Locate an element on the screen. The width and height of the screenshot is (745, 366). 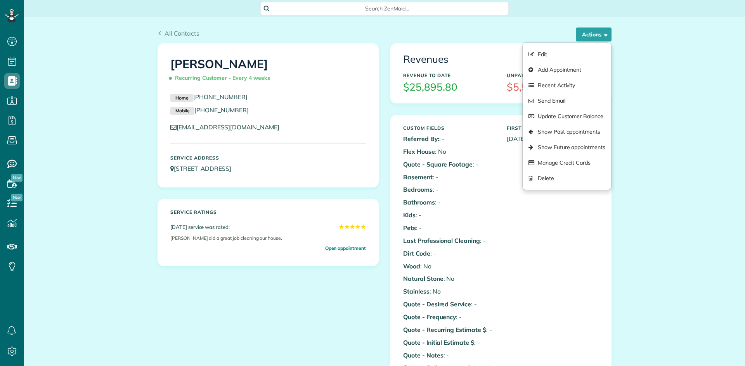
a: All Contacts is located at coordinates (178, 33).